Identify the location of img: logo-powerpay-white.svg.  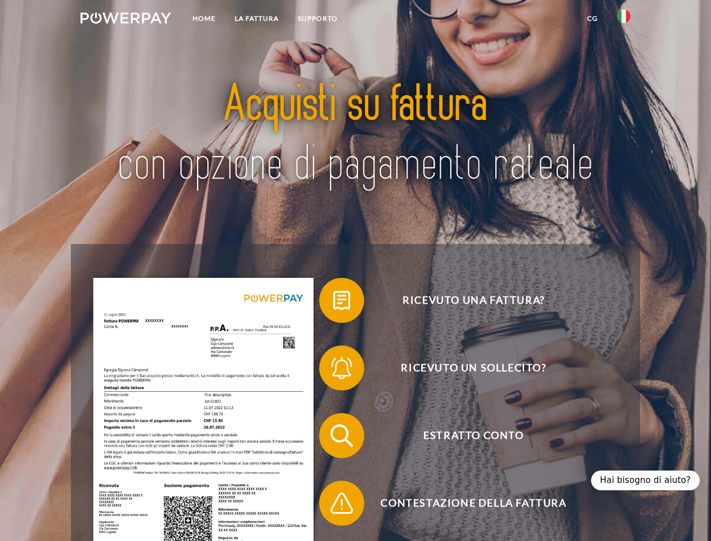
(126, 18).